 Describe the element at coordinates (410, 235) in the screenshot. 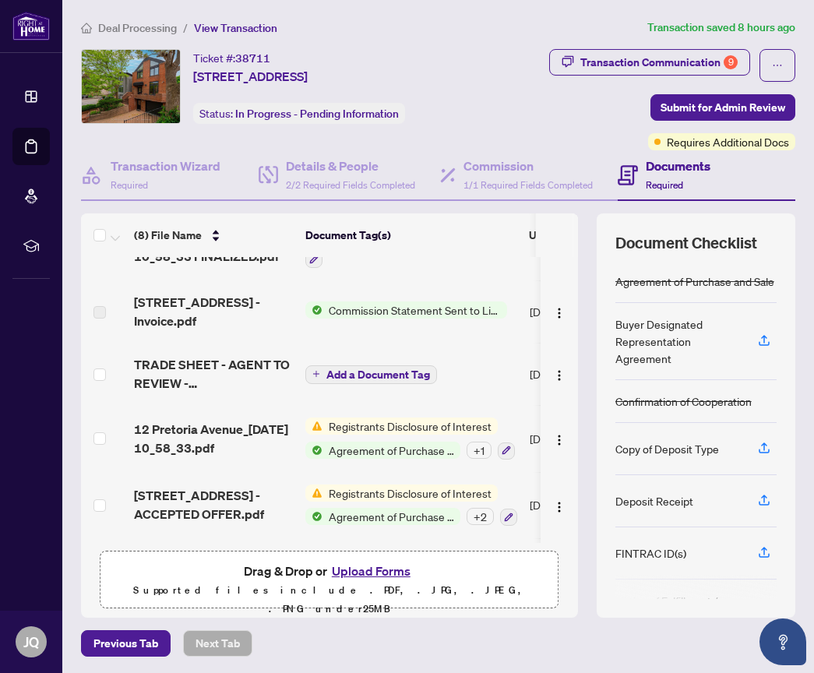

I see `th: Document Tag(s)` at that location.